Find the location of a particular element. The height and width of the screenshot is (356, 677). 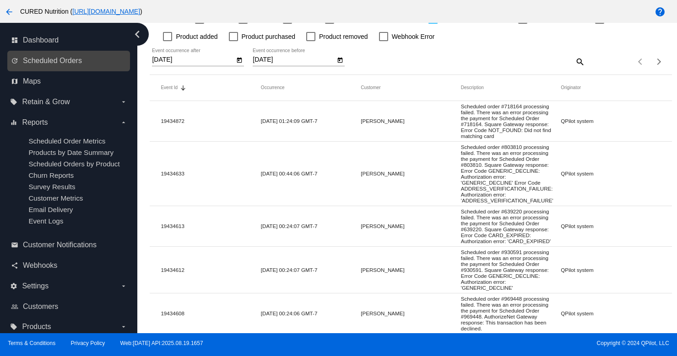

i: equalizer is located at coordinates (14, 123).